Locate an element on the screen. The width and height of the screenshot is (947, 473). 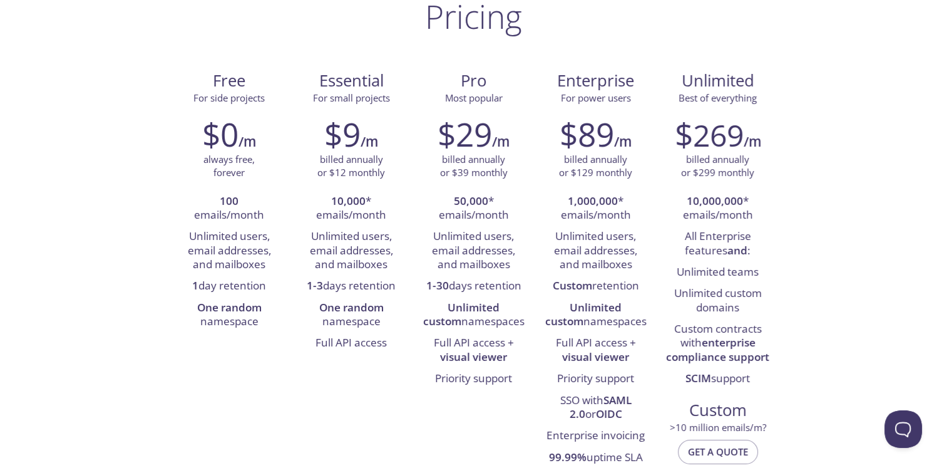
li: Full API access is located at coordinates (351, 343).